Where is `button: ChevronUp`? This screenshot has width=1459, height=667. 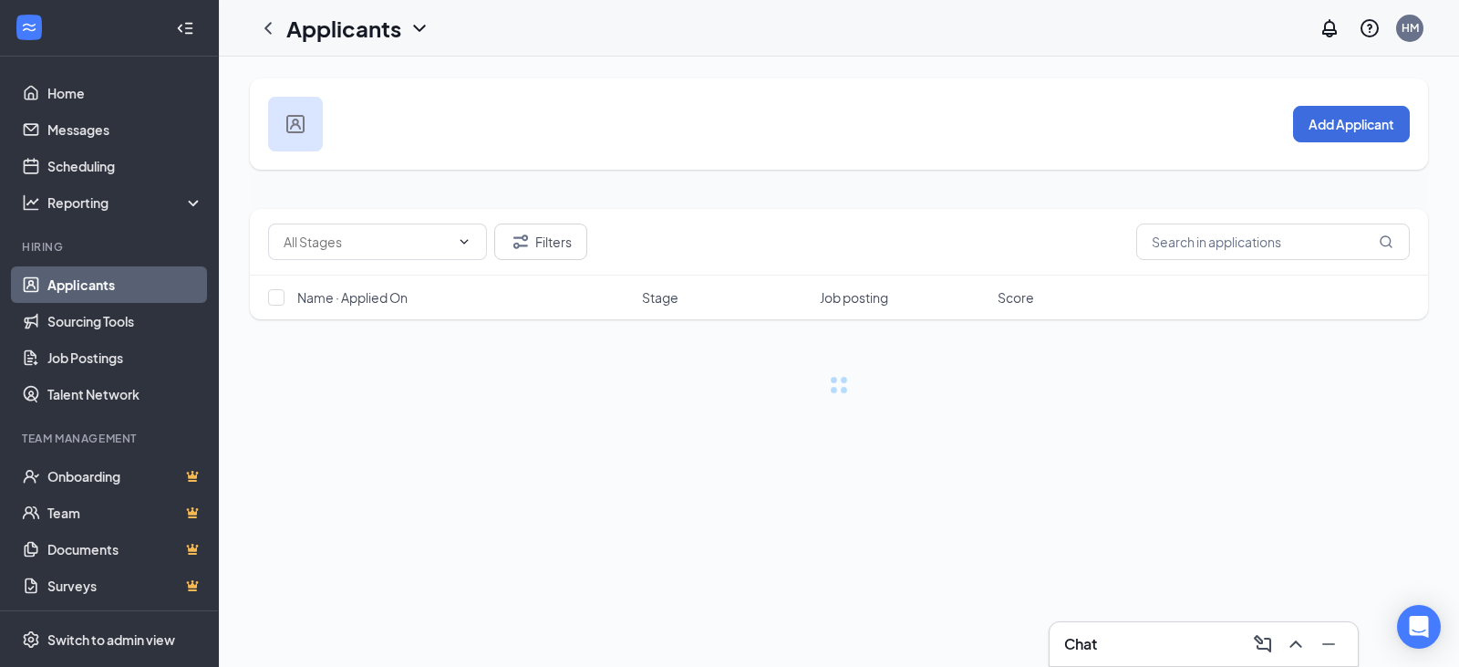
button: ChevronUp is located at coordinates (1296, 644).